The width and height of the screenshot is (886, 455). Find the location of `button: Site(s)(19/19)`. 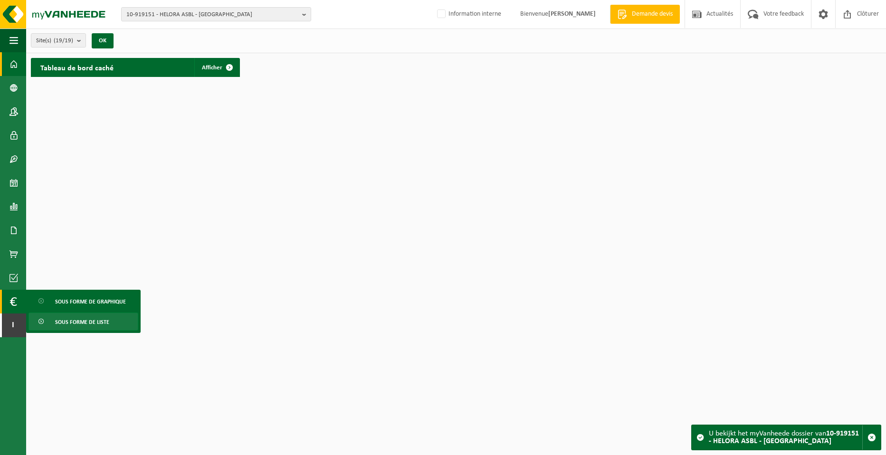

button: Site(s)(19/19) is located at coordinates (58, 40).